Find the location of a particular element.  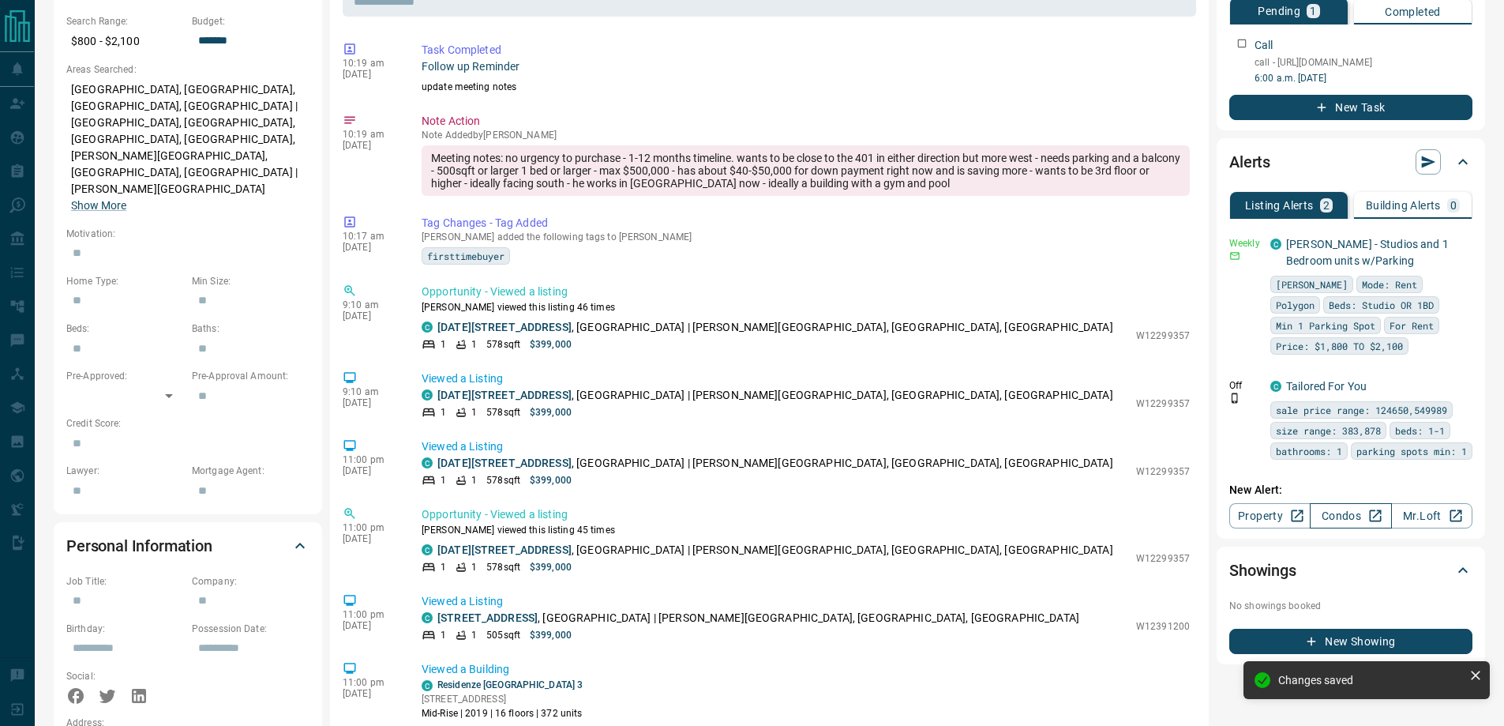

p: Pre-Approved: is located at coordinates (125, 376).